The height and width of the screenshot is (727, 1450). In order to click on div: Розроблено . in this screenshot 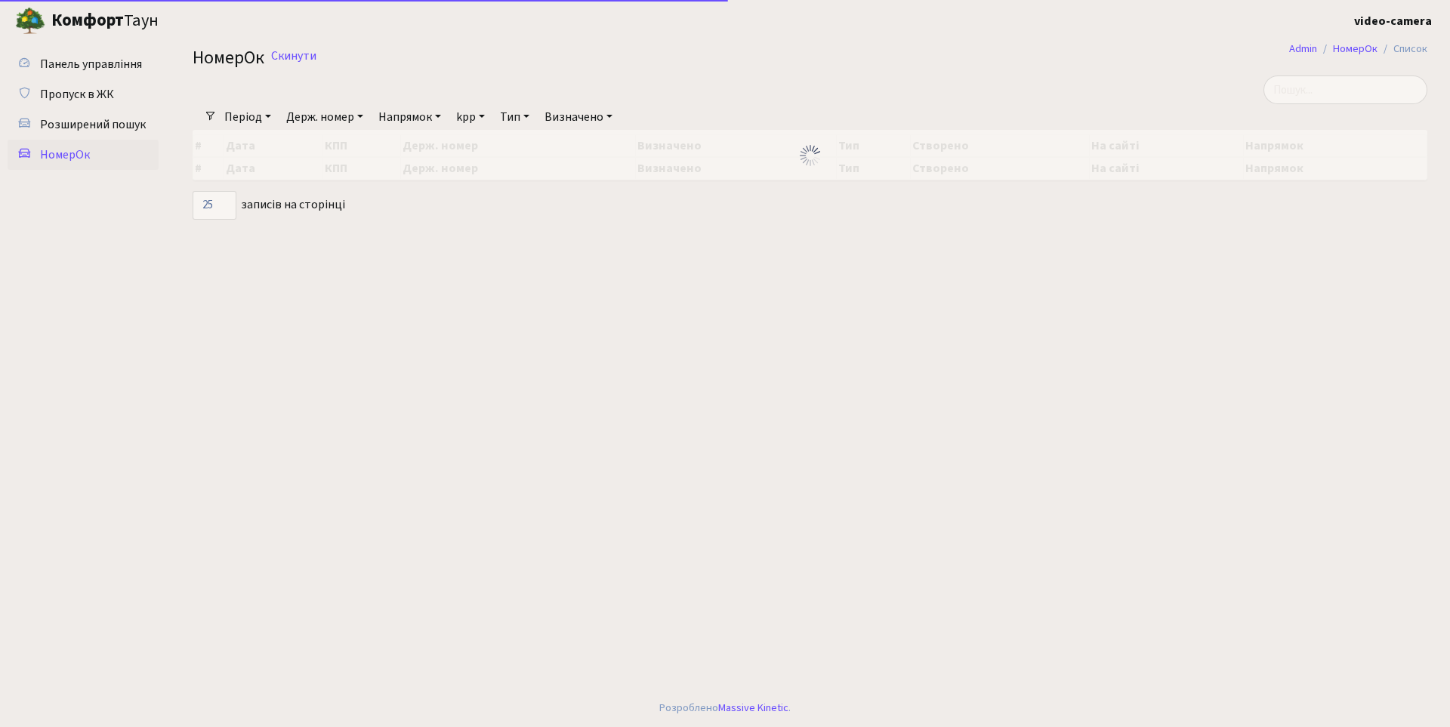, I will do `click(725, 709)`.